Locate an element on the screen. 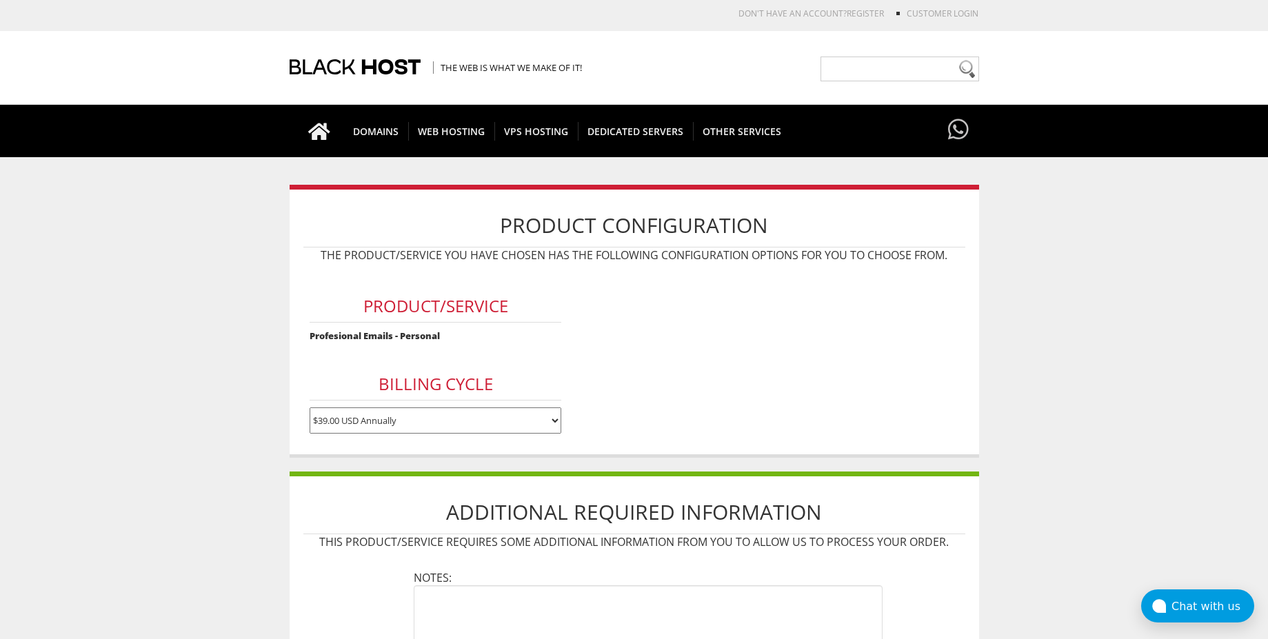 This screenshot has height=639, width=1268. a: Have questions? is located at coordinates (958, 130).